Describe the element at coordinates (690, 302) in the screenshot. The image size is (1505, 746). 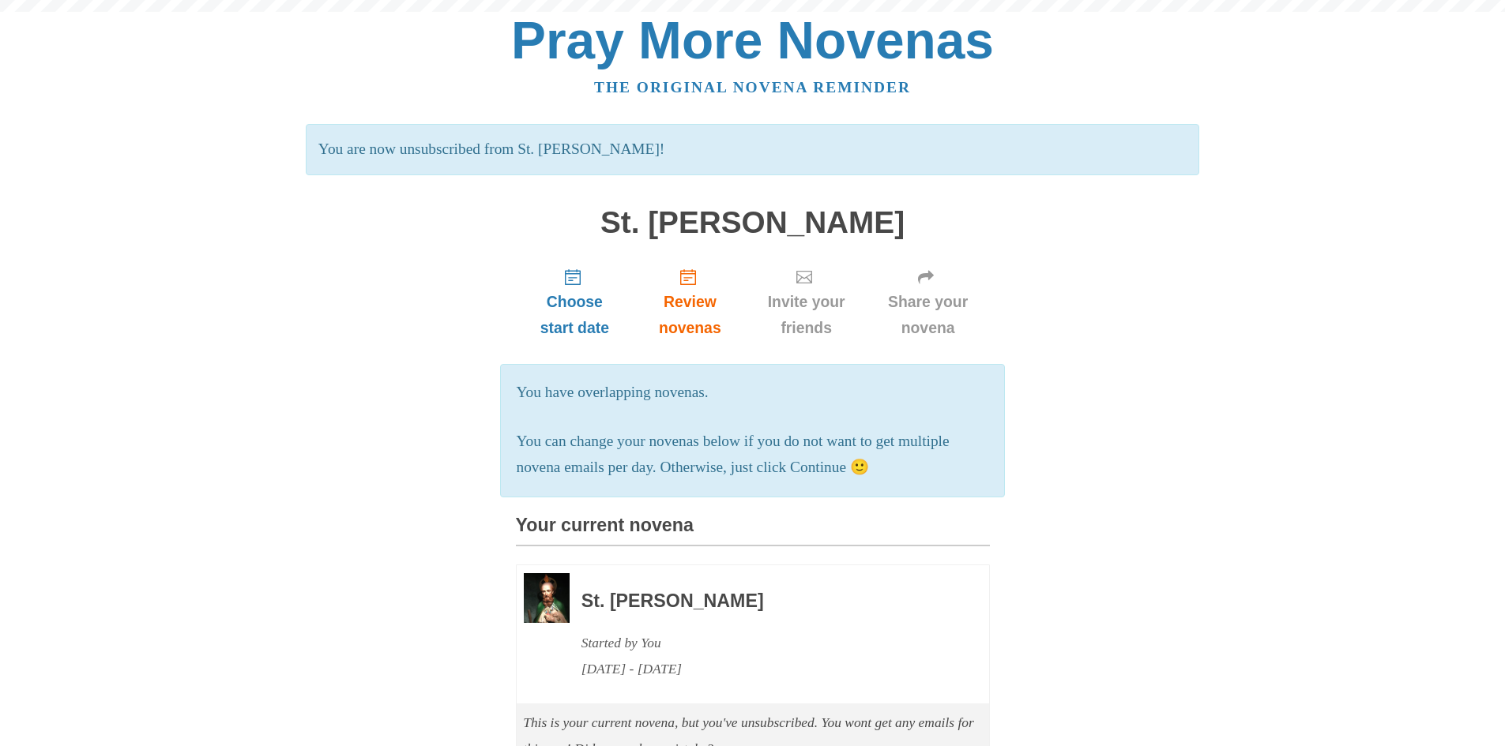
I see `a: Review novenas` at that location.